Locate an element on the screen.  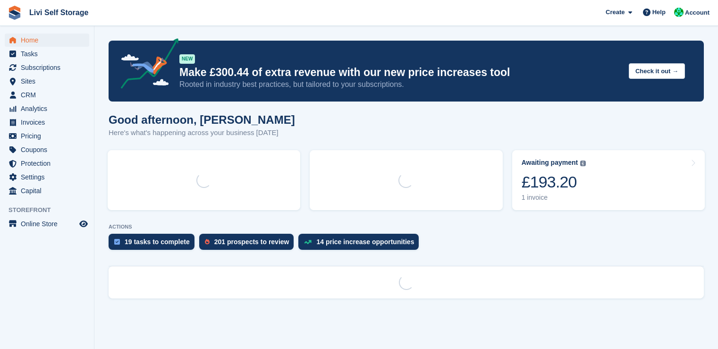
img: task-75834270c22a3079a89374b754ae025e5fb1db73e45f91037f5363f120a921f8.svg is located at coordinates (117, 242).